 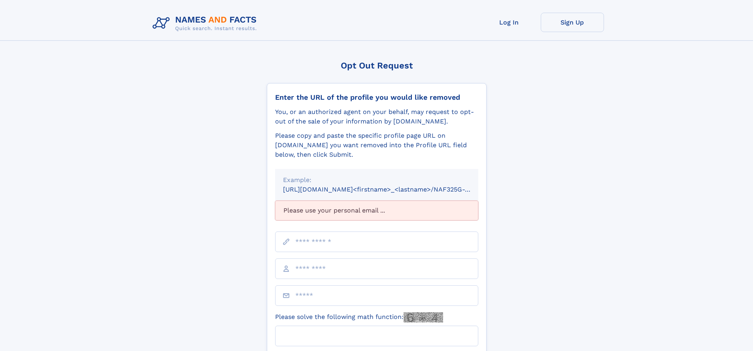 What do you see at coordinates (509, 22) in the screenshot?
I see `a: Log In` at bounding box center [509, 22].